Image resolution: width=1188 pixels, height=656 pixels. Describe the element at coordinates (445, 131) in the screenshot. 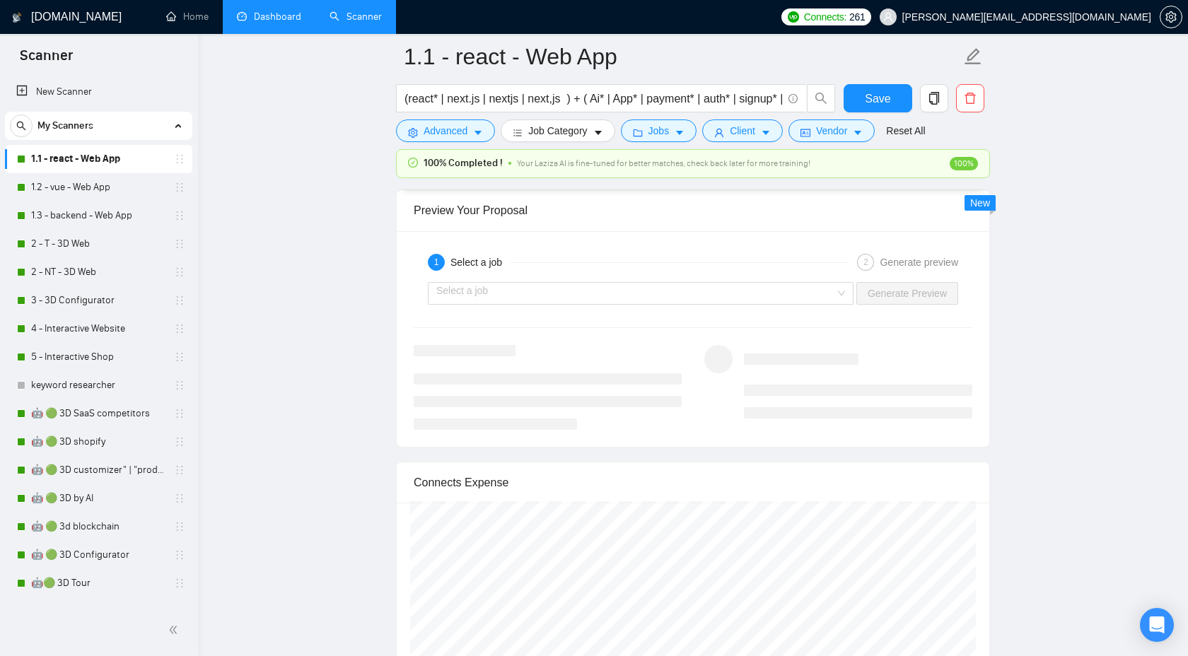

I see `button: settingAdvancedcaret-down` at that location.